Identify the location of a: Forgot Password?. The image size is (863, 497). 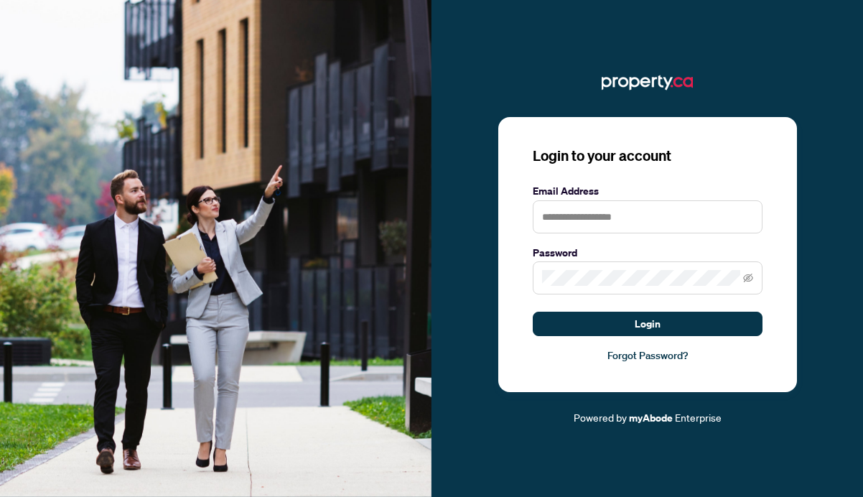
(648, 355).